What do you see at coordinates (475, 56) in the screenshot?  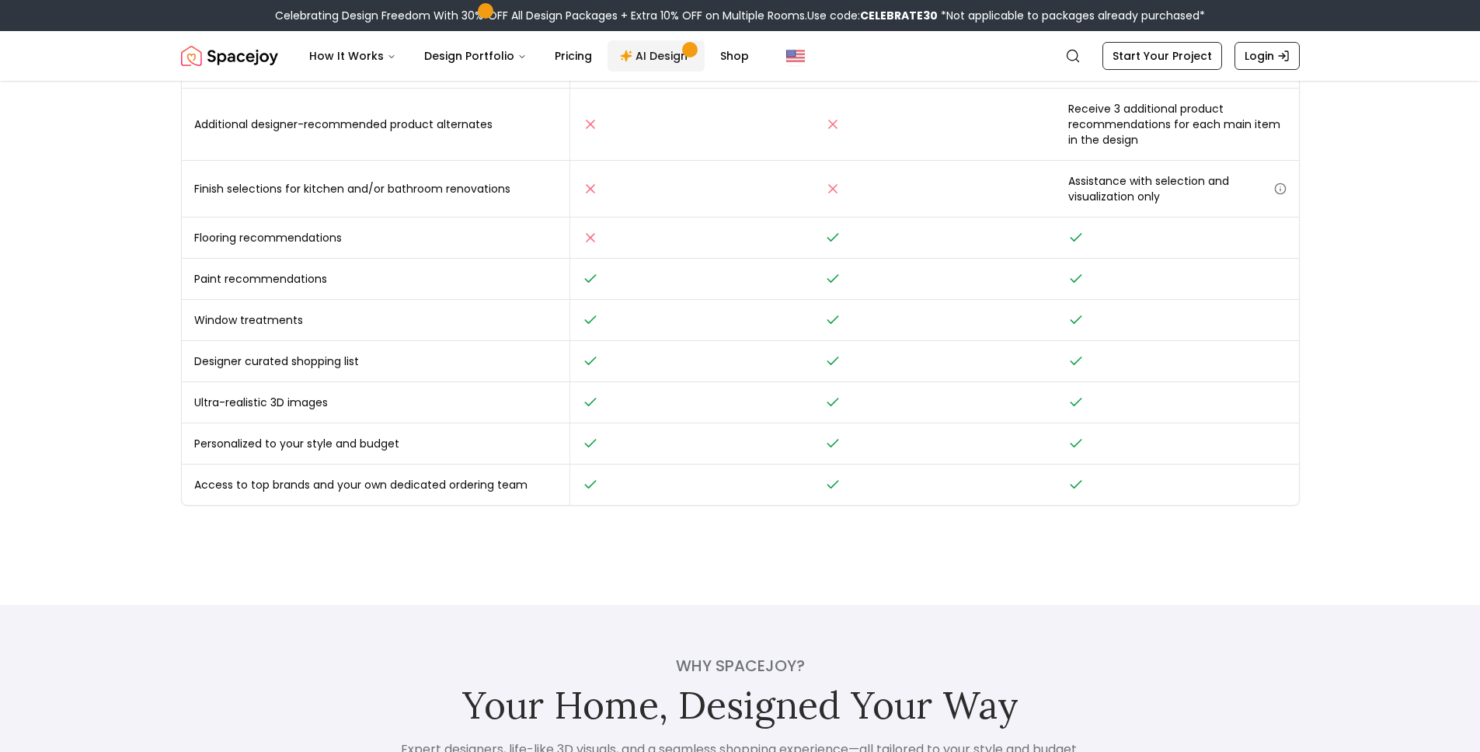 I see `button: Design Portfolio` at bounding box center [475, 56].